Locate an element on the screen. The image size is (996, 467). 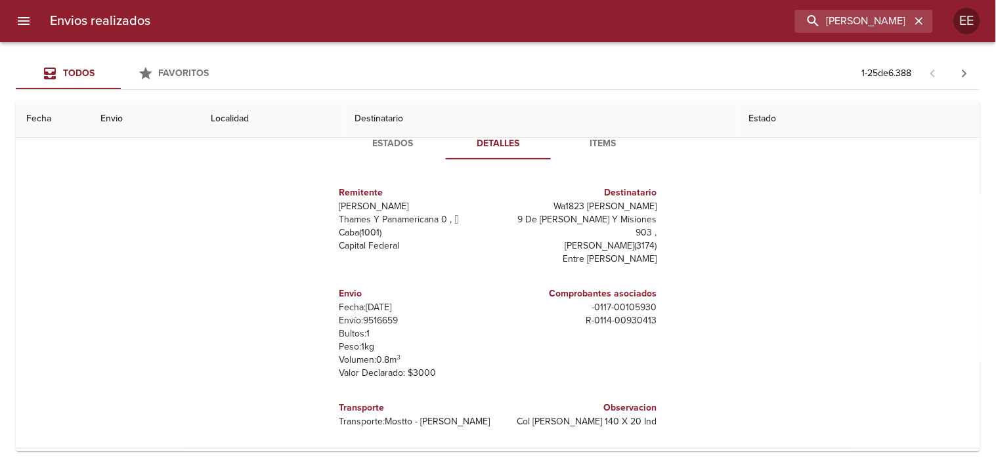
p: Caba ( 1001 ) is located at coordinates (416, 233).